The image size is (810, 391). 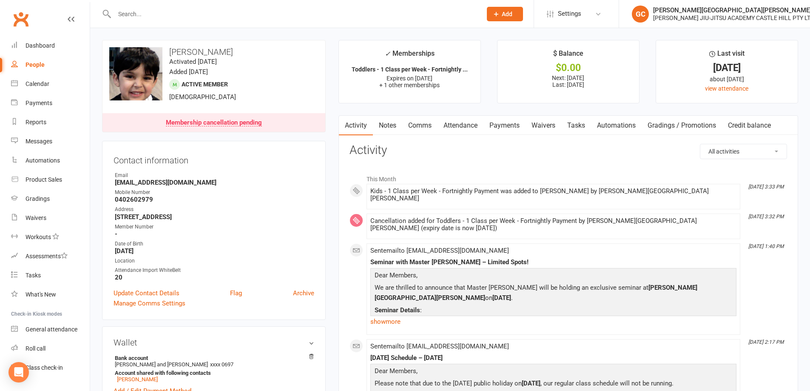 I want to click on a: Comms, so click(x=420, y=125).